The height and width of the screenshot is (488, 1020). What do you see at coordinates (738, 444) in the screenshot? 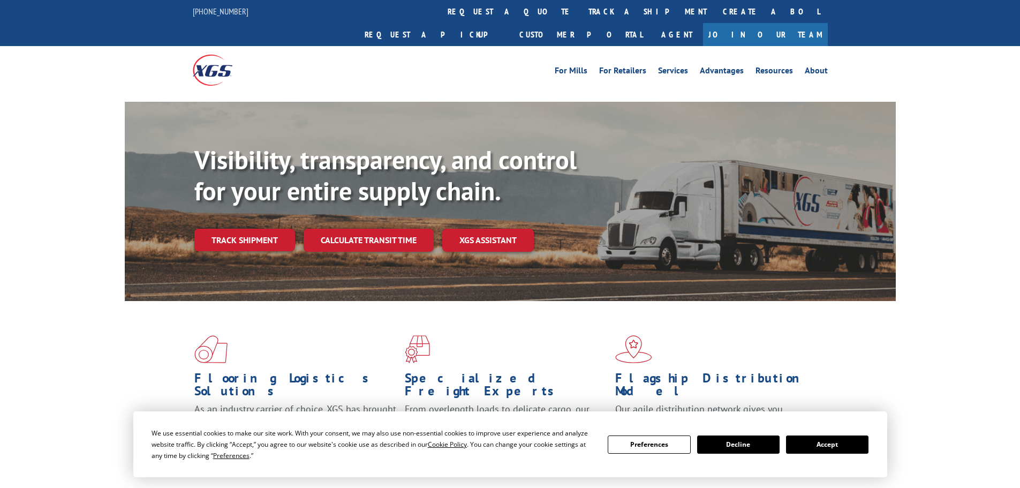
I see `button: Decline` at bounding box center [738, 444].